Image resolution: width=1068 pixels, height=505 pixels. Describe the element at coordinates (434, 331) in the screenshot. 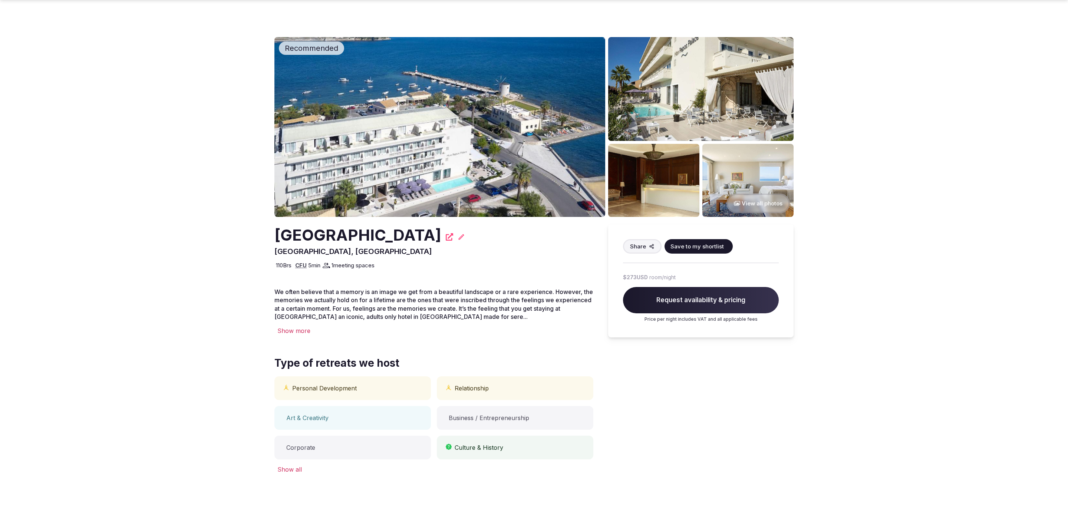

I see `div: Show more` at that location.